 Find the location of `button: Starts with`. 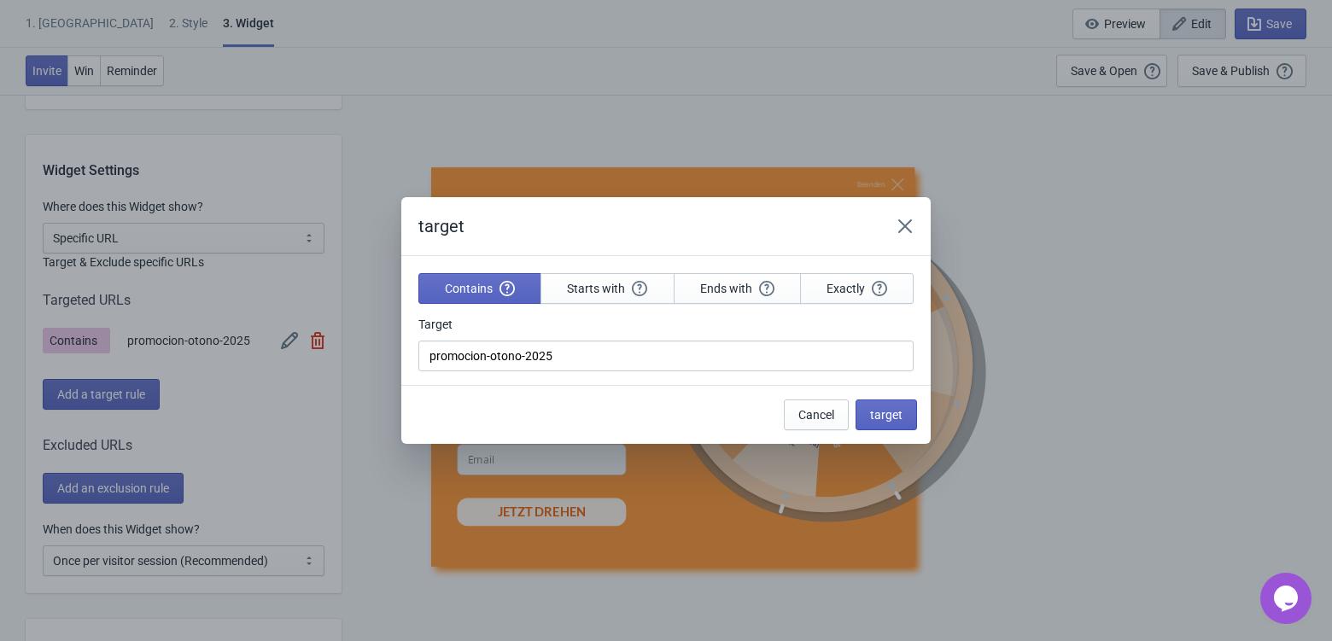

button: Starts with is located at coordinates (607, 289).